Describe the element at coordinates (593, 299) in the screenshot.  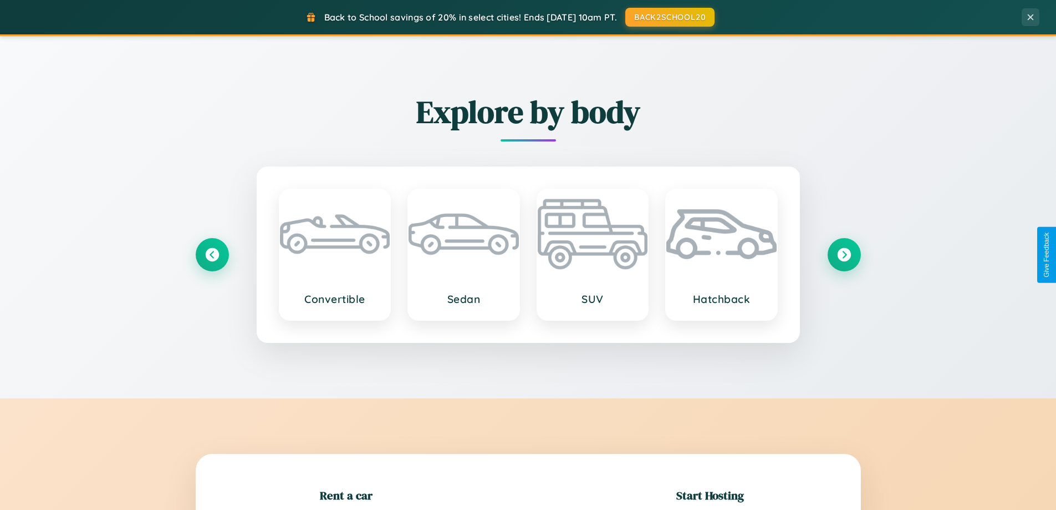
I see `h3: SUV` at that location.